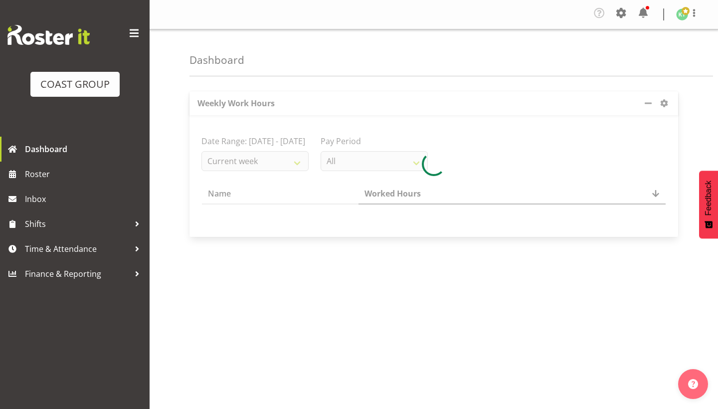 The image size is (718, 409). I want to click on span: Finance & Reporting, so click(77, 274).